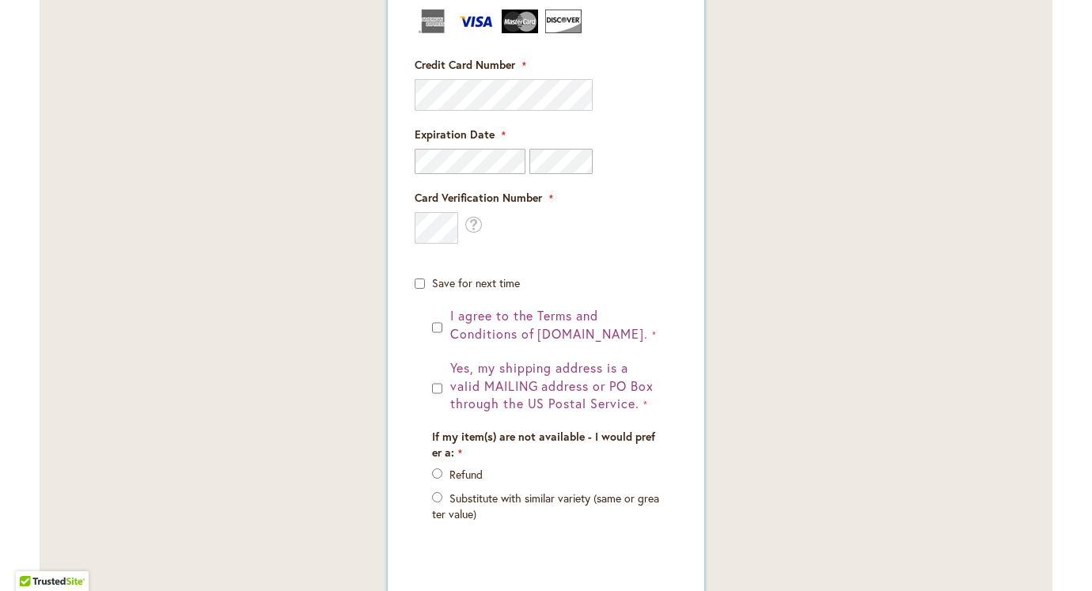 The image size is (1092, 591). Describe the element at coordinates (543, 444) in the screenshot. I see `span: If my item(s) are not available - I would prefer a:` at that location.